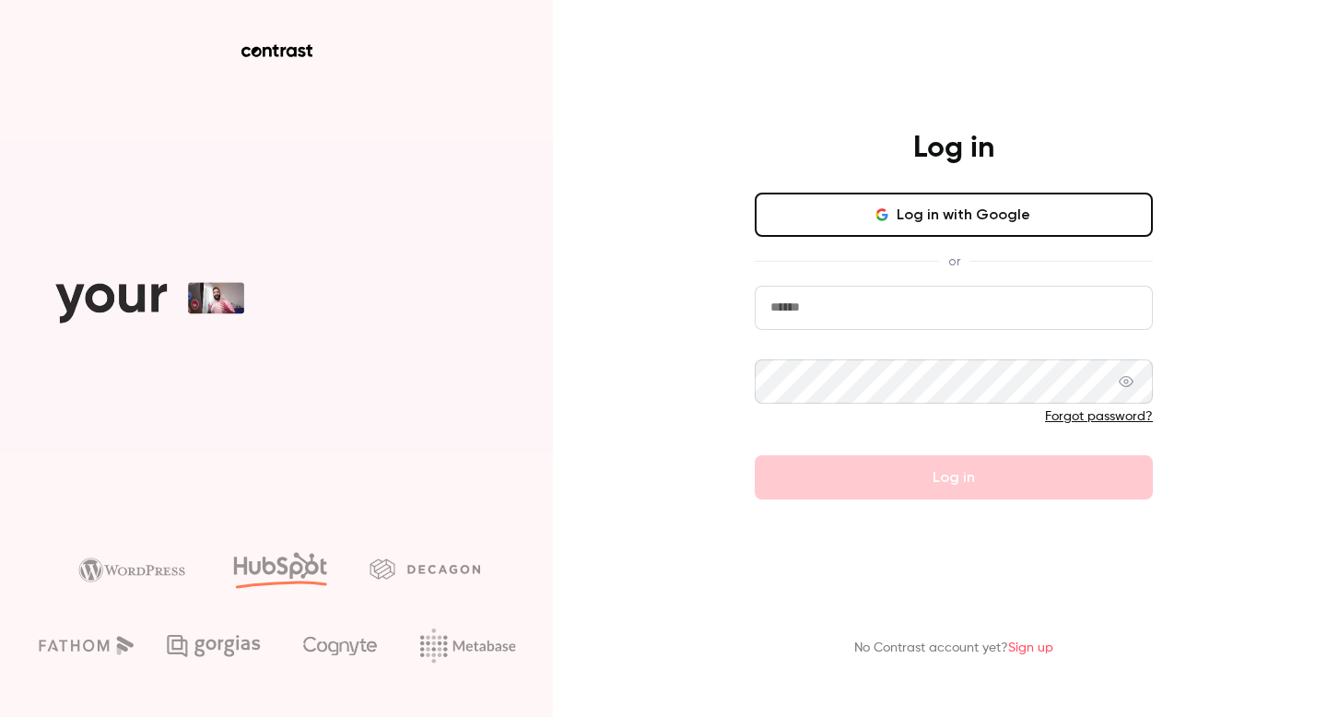 The height and width of the screenshot is (717, 1327). What do you see at coordinates (954, 648) in the screenshot?
I see `p: No Contrast account yet?` at bounding box center [954, 648].